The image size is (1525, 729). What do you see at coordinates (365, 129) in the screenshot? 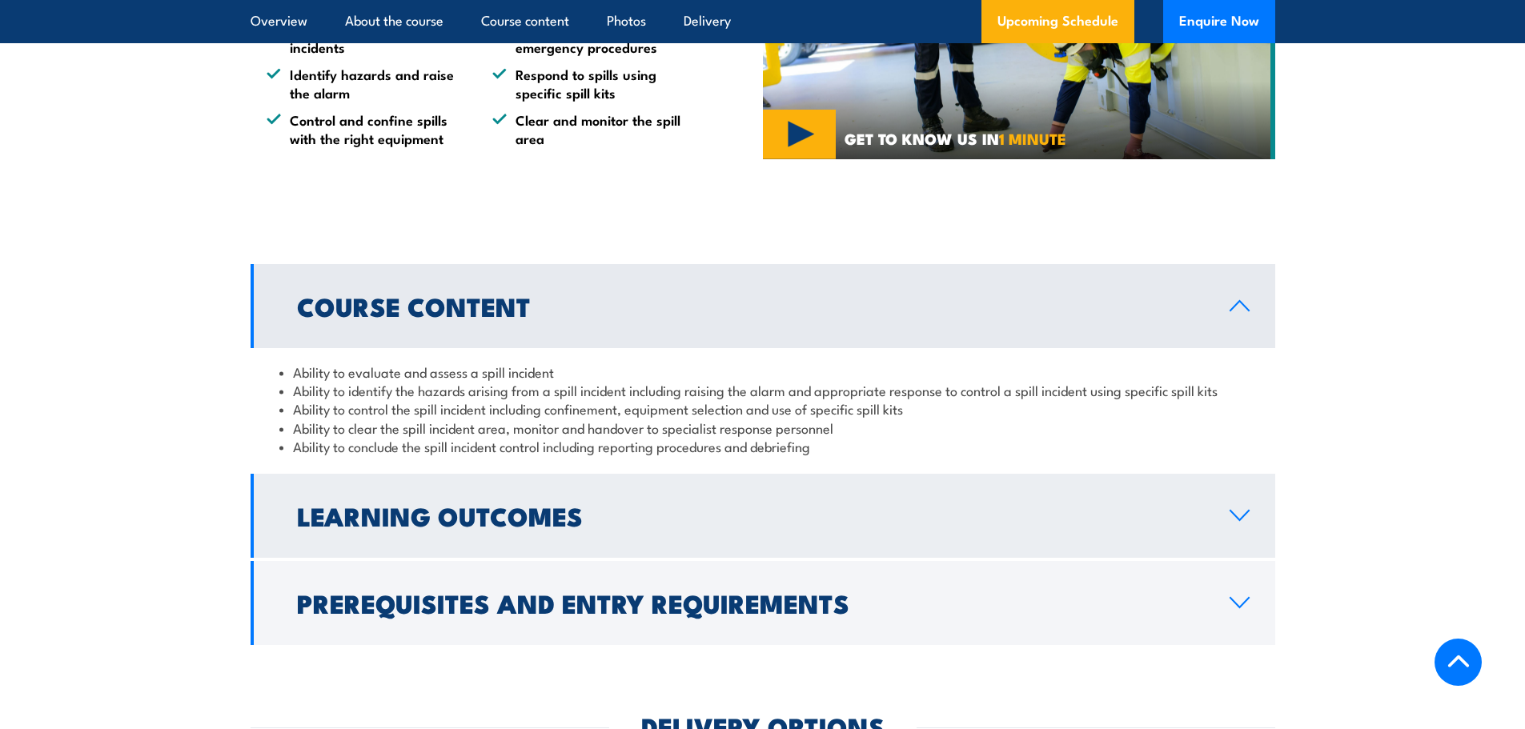
I see `li: Control and confine spills with the right equipment` at bounding box center [365, 129].